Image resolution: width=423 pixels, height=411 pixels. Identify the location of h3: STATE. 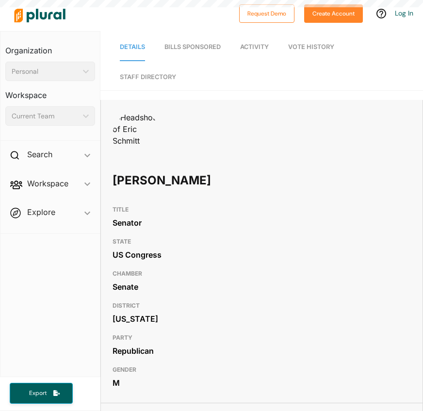
(261, 241).